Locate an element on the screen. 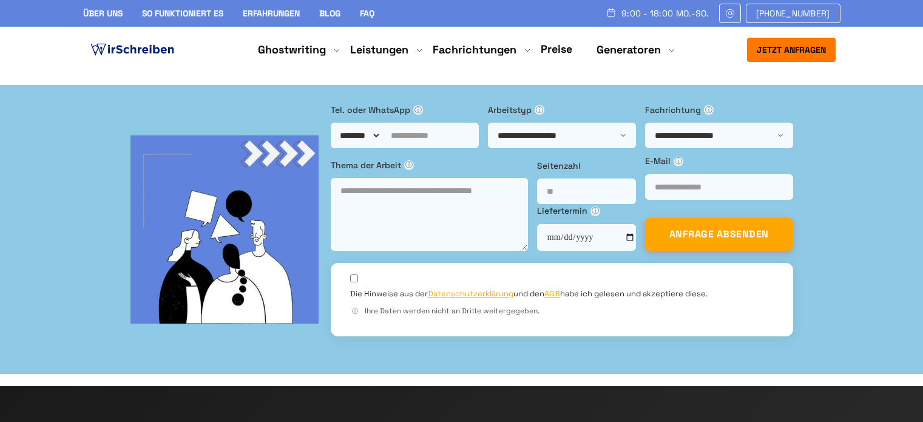 Image resolution: width=923 pixels, height=422 pixels. a: Generatoren is located at coordinates (629, 50).